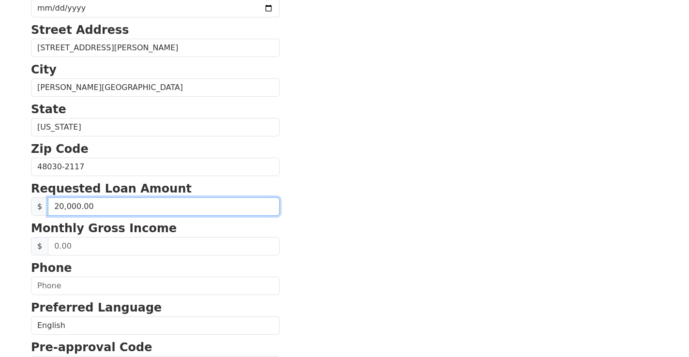 This screenshot has height=357, width=689. Describe the element at coordinates (155, 48) in the screenshot. I see `input: Street Address` at that location.